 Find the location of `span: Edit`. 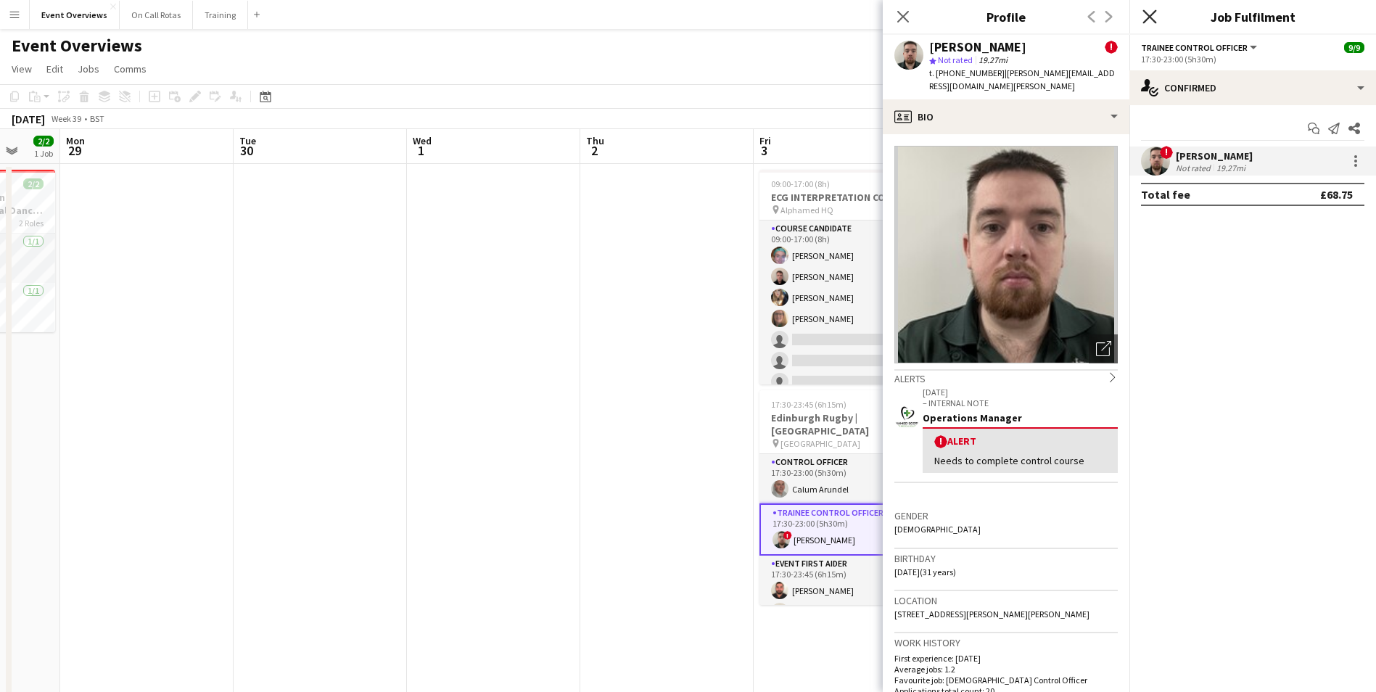

span: Edit is located at coordinates (54, 69).